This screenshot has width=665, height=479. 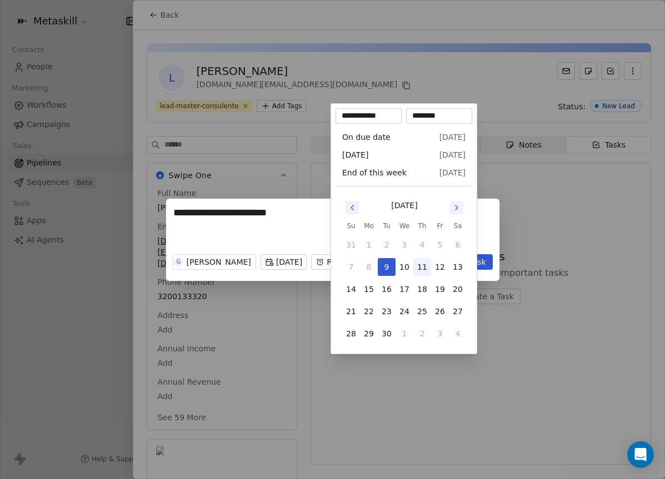 I want to click on button: 23, so click(x=387, y=312).